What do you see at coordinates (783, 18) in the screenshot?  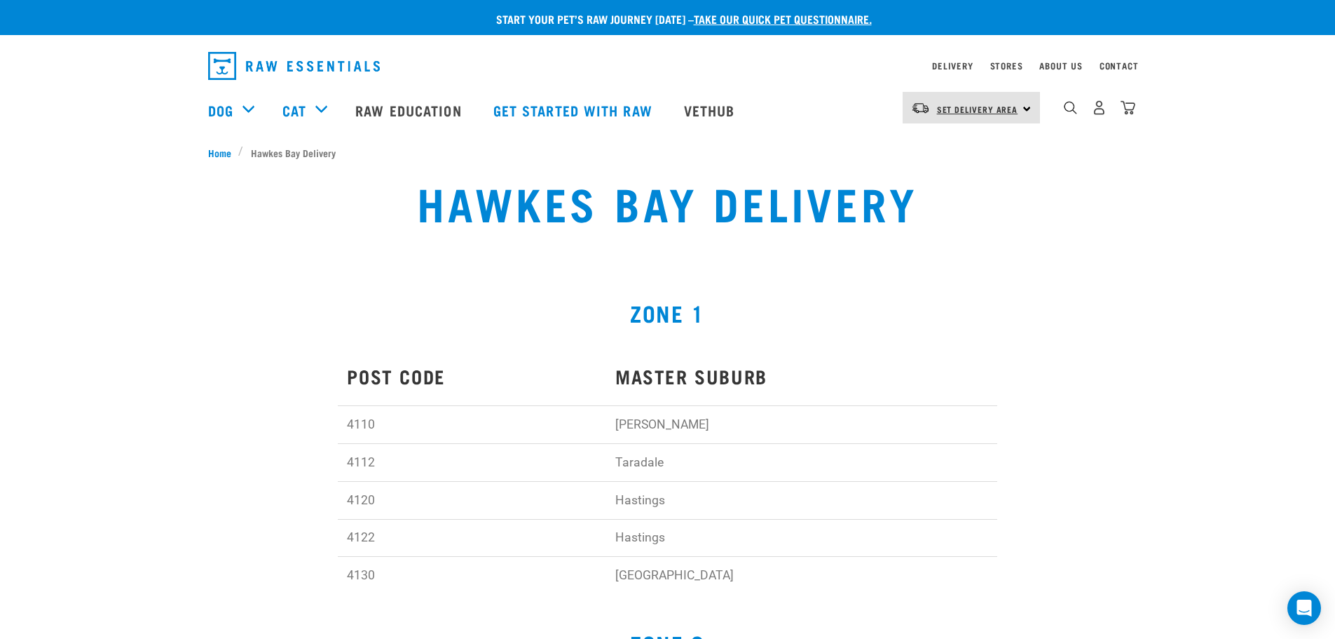 I see `a: take our quick pet questionnaire.` at bounding box center [783, 18].